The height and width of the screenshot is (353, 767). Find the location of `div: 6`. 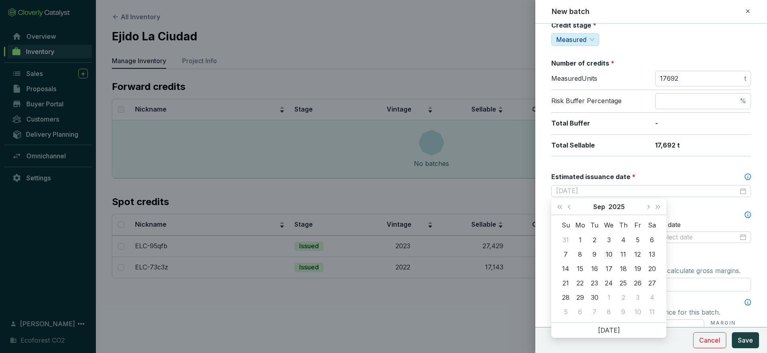

div: 6 is located at coordinates (652, 240).